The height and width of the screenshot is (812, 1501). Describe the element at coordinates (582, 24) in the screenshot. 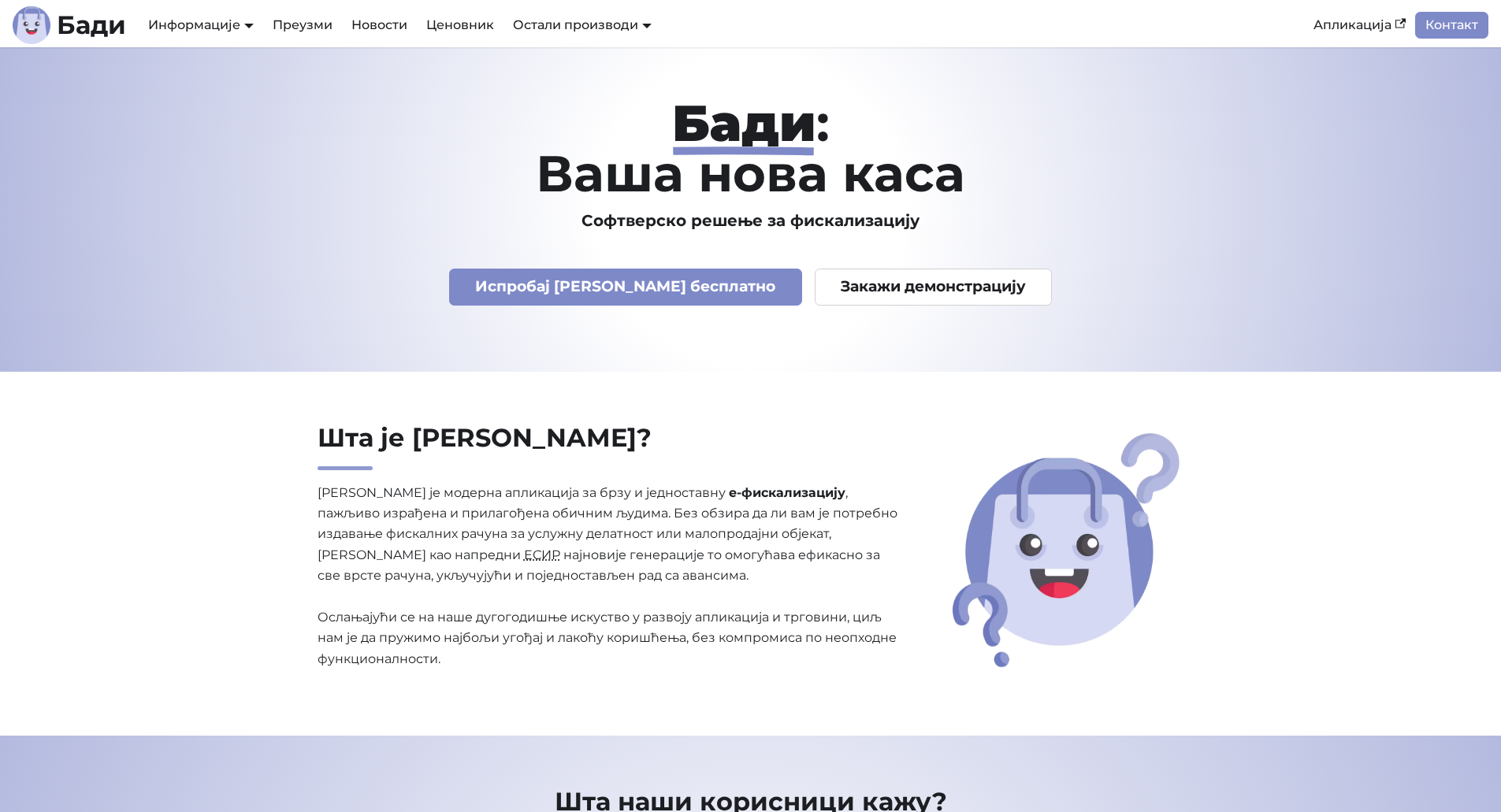

I see `a: Остали производи` at that location.